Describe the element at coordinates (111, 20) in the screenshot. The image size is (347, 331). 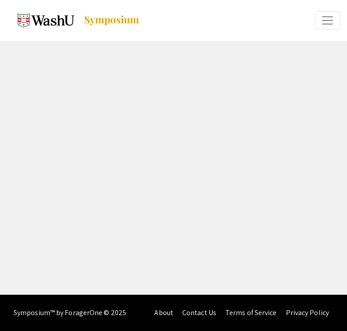
I see `img: Symposium by ForagerOne` at that location.